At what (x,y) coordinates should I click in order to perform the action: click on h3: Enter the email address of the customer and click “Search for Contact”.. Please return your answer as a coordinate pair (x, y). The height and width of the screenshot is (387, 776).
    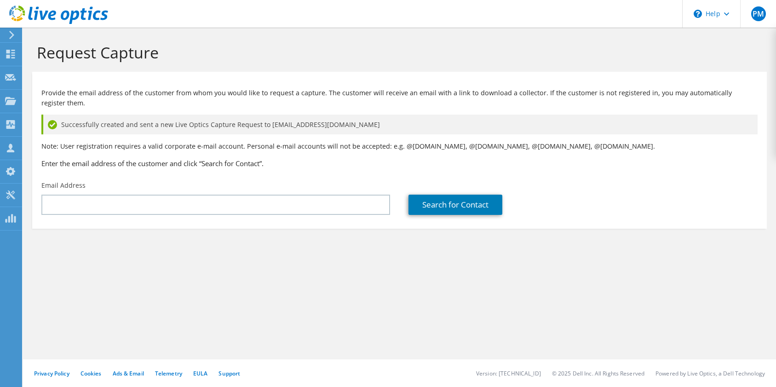
    Looking at the image, I should click on (399, 163).